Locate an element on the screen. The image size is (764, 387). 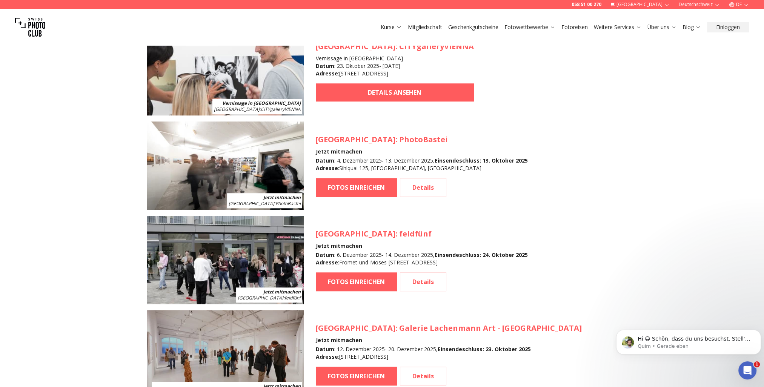
button: Einloggen is located at coordinates (728, 27).